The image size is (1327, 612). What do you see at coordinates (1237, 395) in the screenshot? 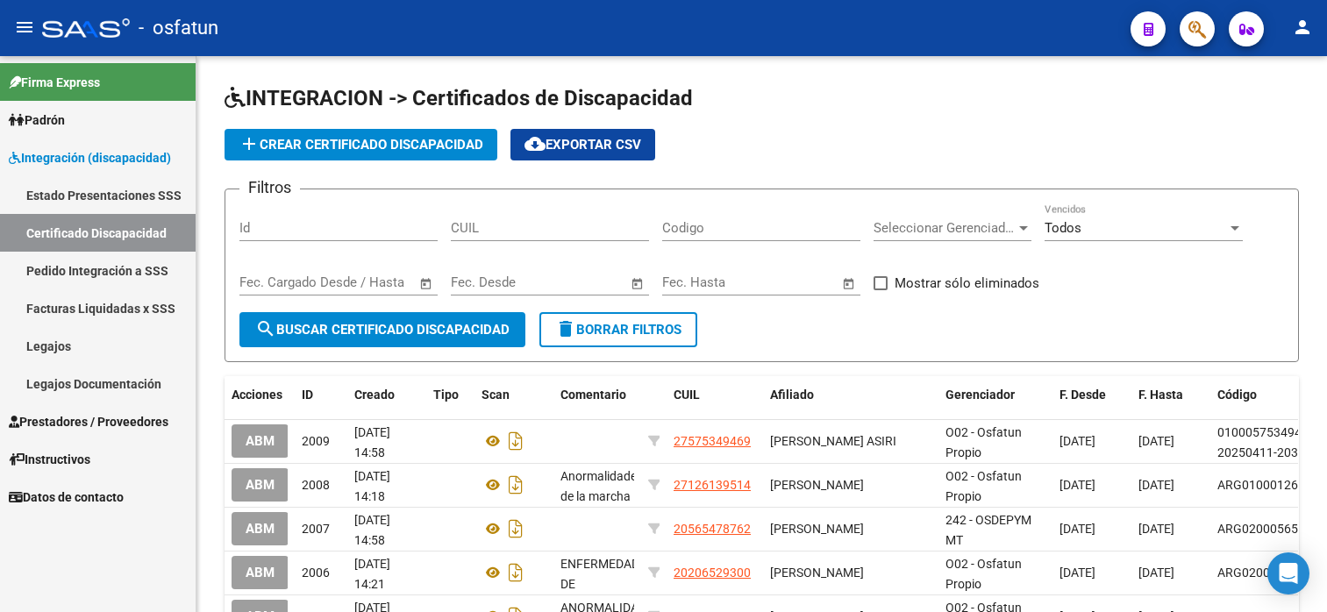
I see `span: Código` at bounding box center [1237, 395].